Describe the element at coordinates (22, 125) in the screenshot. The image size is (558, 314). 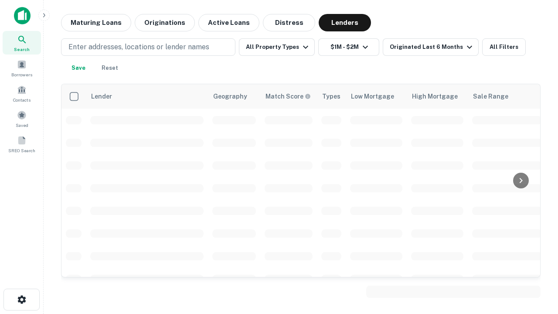
I see `span: Saved` at that location.